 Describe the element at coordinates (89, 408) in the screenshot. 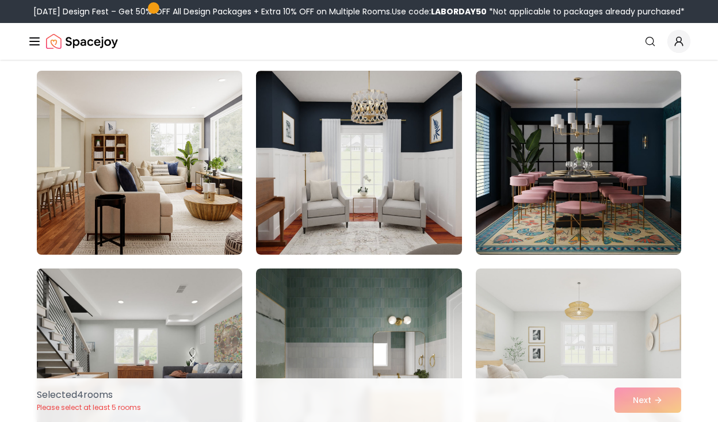

I see `p: Please select at least 5 rooms` at that location.